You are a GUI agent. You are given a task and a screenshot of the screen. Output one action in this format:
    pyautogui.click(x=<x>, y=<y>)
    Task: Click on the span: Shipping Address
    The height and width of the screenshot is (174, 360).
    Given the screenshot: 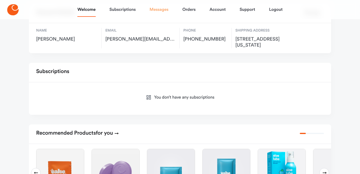 What is the action you would take?
    pyautogui.click(x=267, y=31)
    